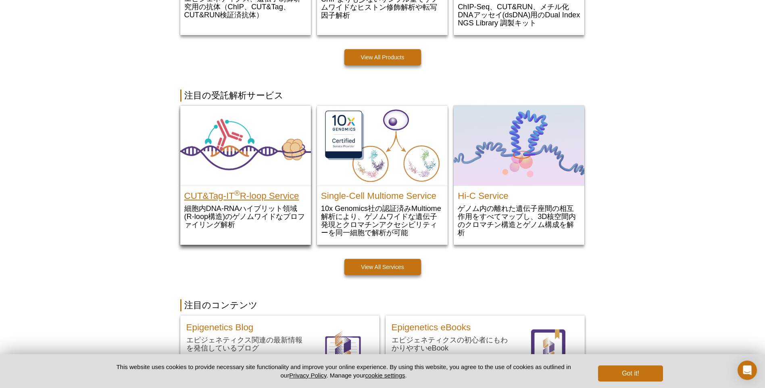 Image resolution: width=765 pixels, height=388 pixels. Describe the element at coordinates (519, 194) in the screenshot. I see `h2: Hi-C Service` at that location.